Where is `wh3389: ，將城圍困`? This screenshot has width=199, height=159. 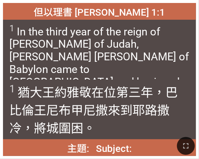
wh3389: ，將城圍困 is located at coordinates (59, 128).